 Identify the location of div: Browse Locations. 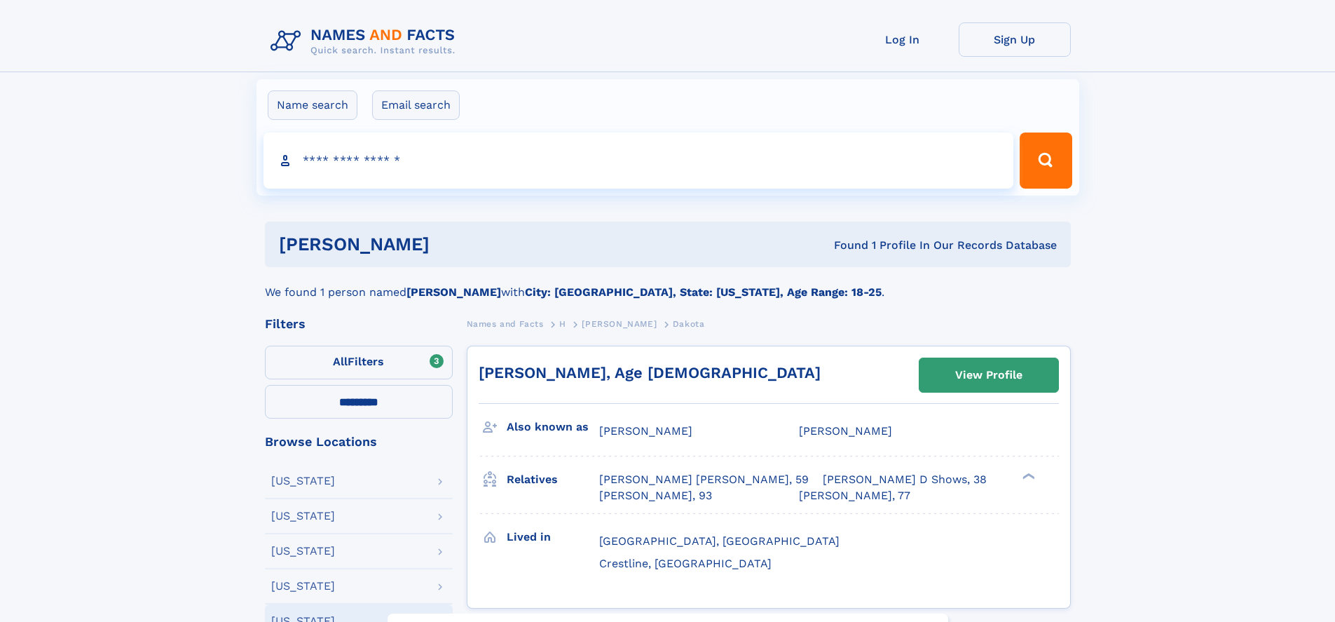
(359, 442).